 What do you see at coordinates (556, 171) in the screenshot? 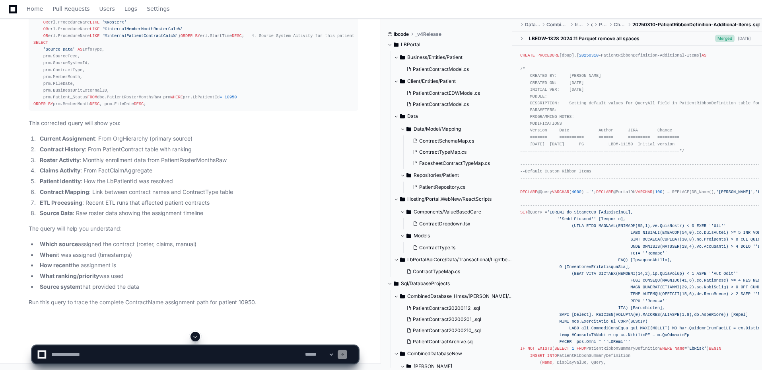
I see `span: --Default Custom Ribbon Items` at bounding box center [556, 171].